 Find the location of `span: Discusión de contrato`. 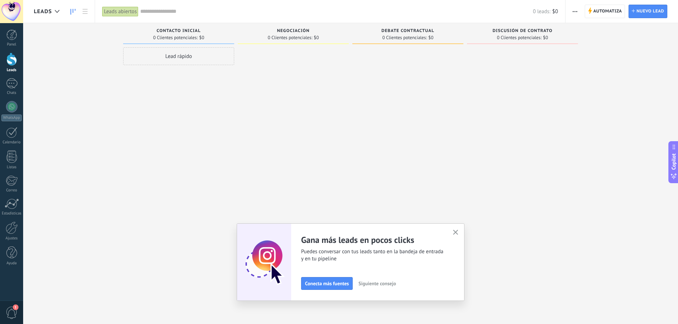

span: Discusión de contrato is located at coordinates (523, 31).